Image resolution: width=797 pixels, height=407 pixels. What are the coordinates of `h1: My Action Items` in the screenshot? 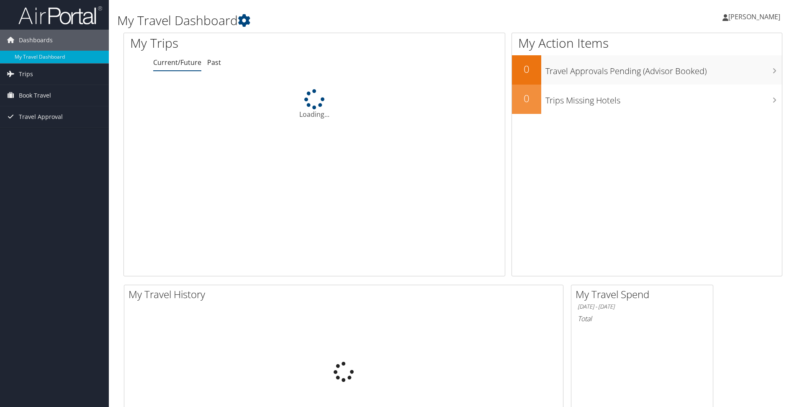 It's located at (647, 43).